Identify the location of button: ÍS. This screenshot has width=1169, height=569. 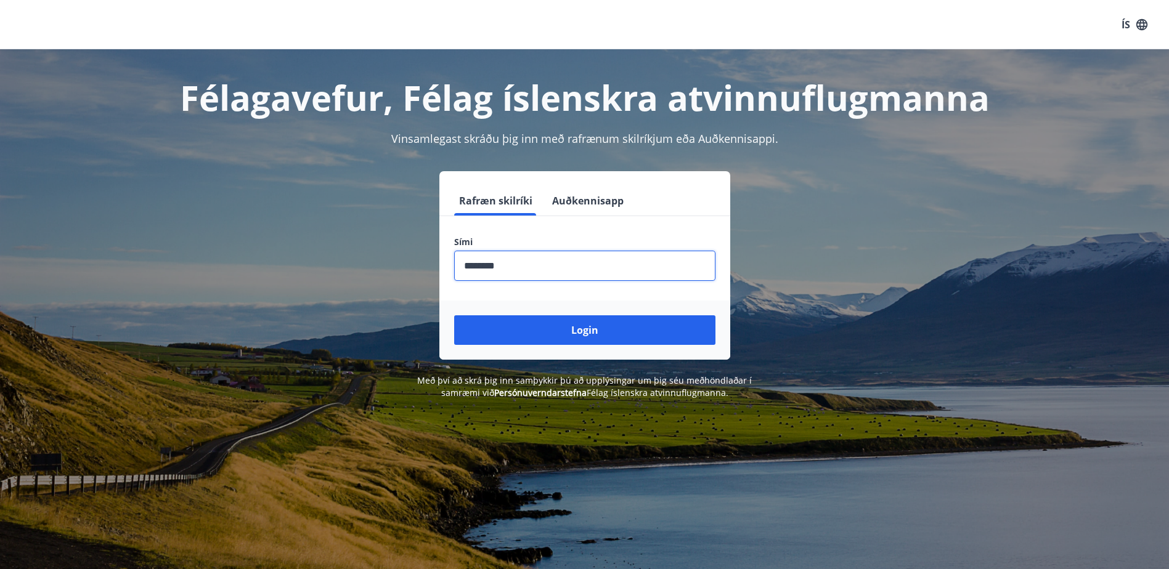
(1135, 25).